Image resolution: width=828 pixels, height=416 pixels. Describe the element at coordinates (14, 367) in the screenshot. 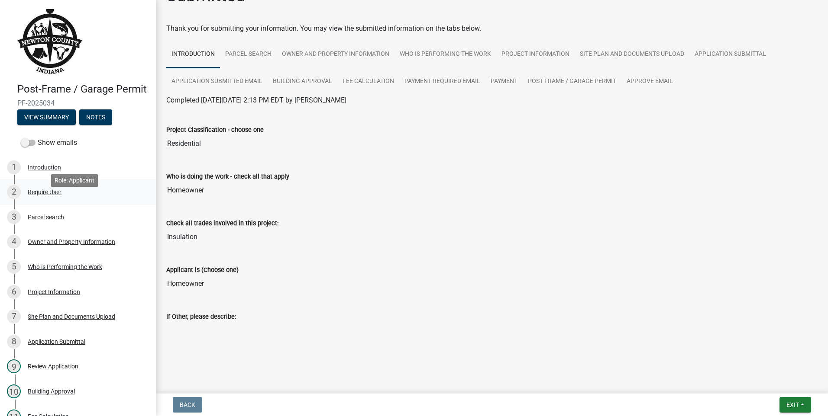

I see `div: 9` at that location.